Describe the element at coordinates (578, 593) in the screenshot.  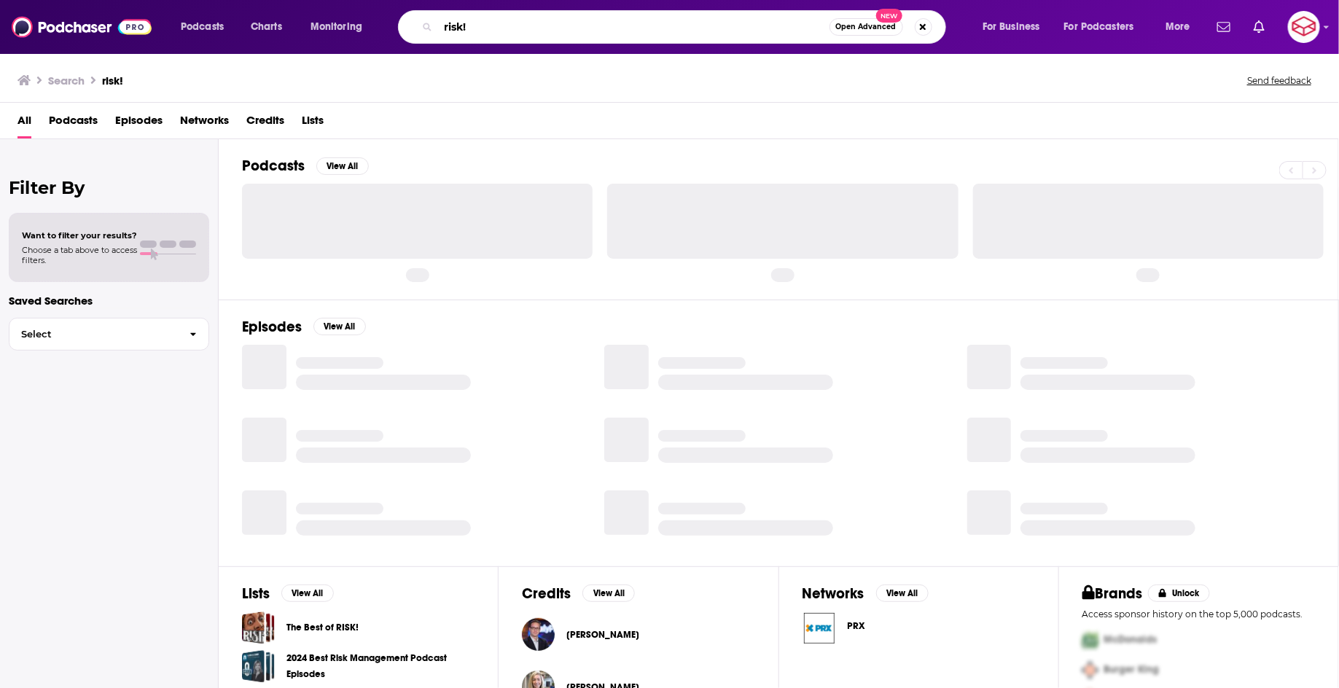
I see `a: CreditsView All` at that location.